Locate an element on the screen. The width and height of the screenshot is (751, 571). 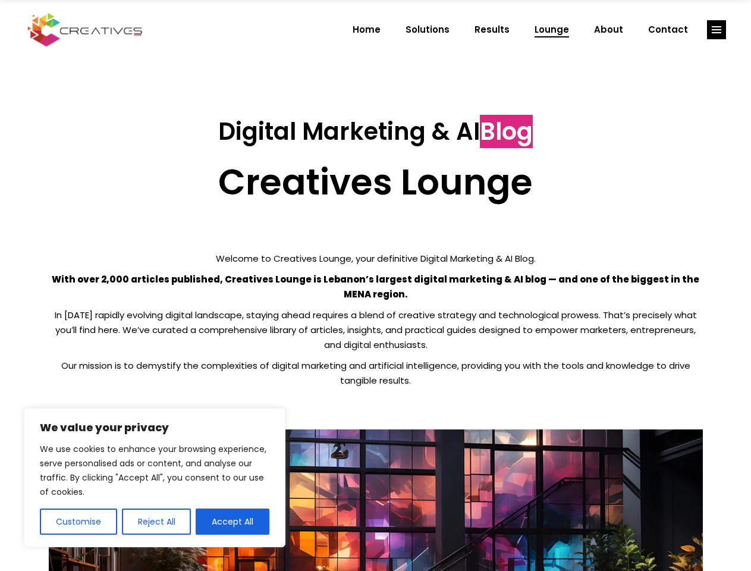
a: Solutions is located at coordinates (428, 30).